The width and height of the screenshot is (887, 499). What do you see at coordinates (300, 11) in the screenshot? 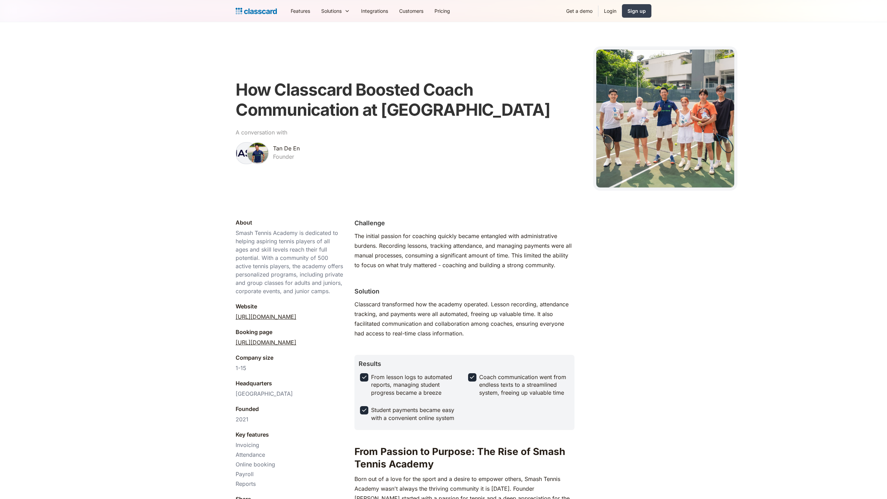
I see `a: Features` at bounding box center [300, 11].